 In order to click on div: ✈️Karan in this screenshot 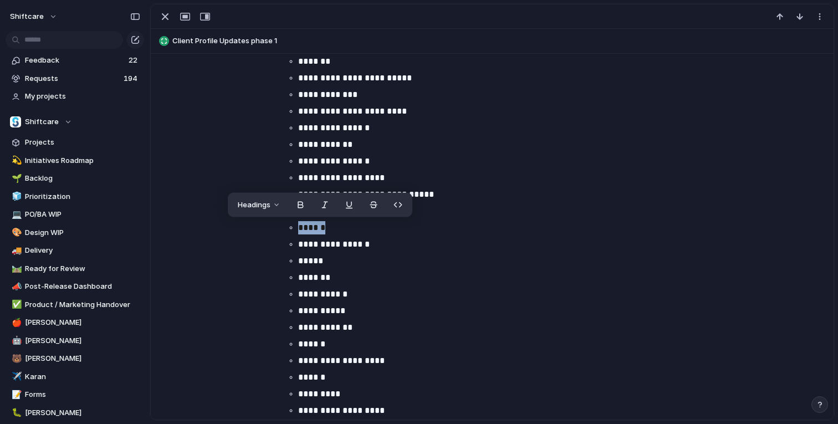, I will do `click(75, 377)`.